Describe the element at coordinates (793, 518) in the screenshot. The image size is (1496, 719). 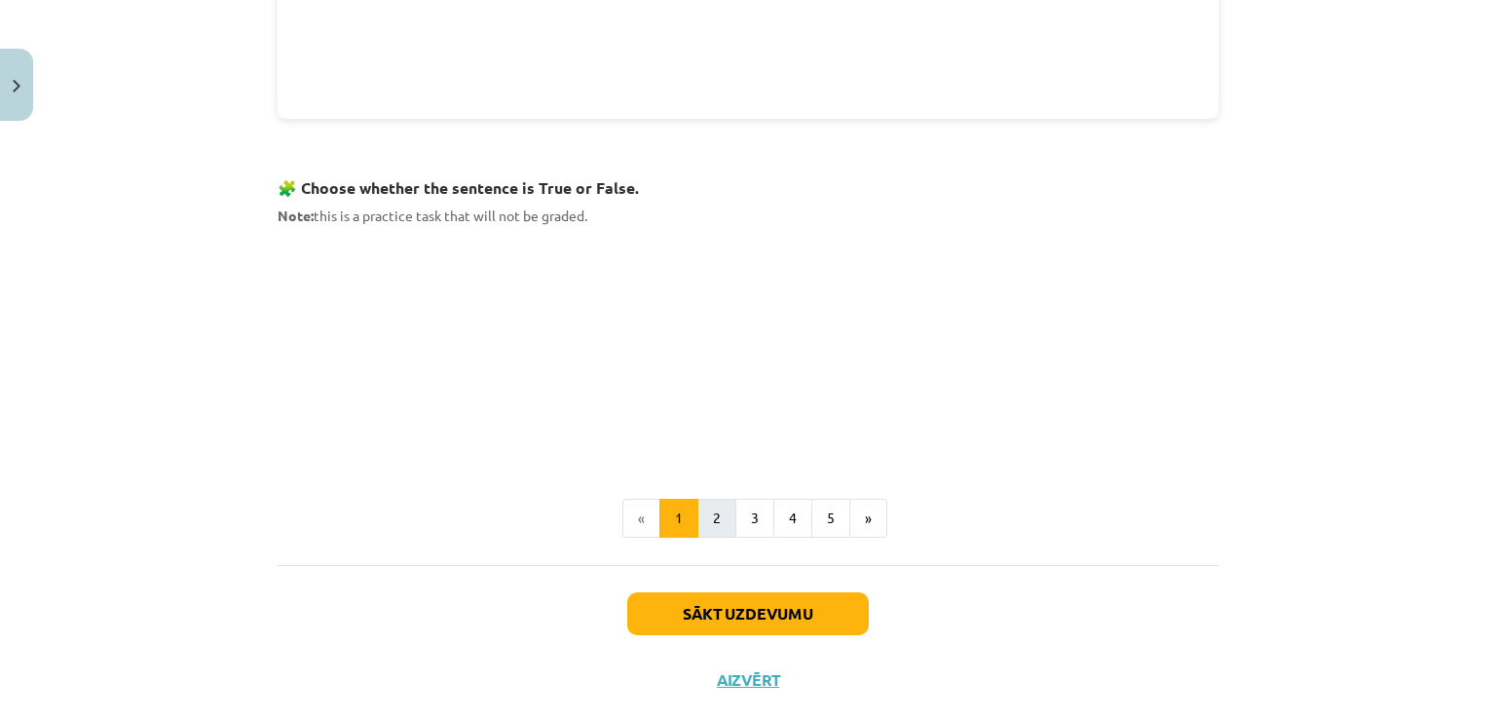
I see `button: 4` at that location.